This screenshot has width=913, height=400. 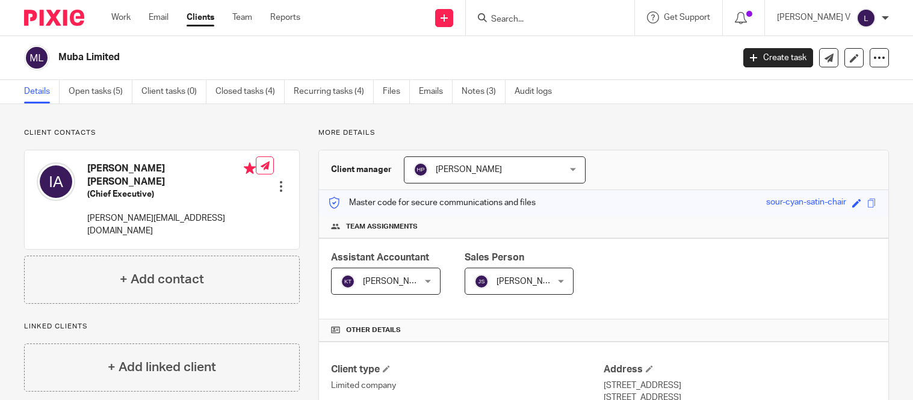 I want to click on p: Limited company, so click(x=467, y=386).